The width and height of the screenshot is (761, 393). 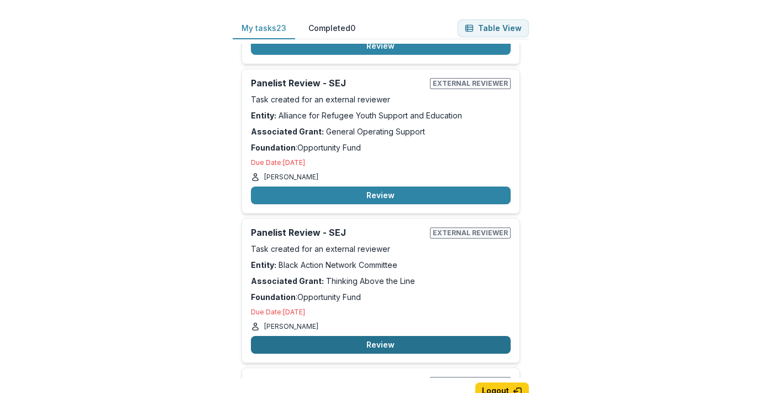 What do you see at coordinates (381, 264) in the screenshot?
I see `p: Black Action Network Committee` at bounding box center [381, 264].